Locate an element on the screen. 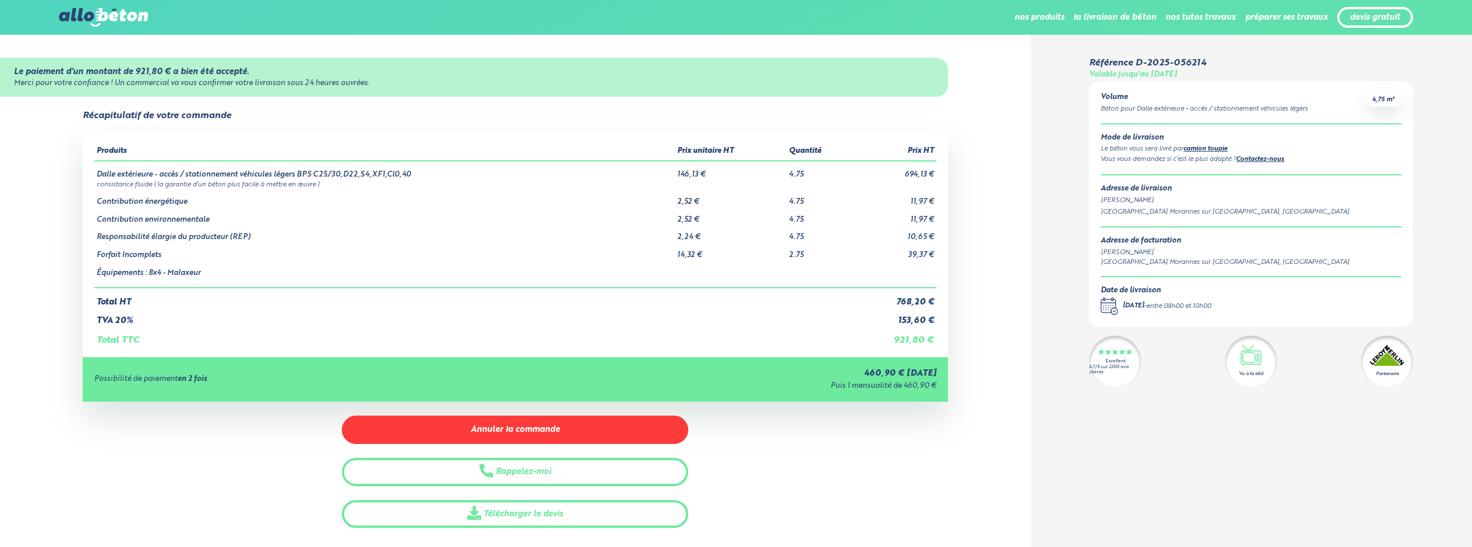 The image size is (1472, 547). td: Responsabilité élargie du producteur (REP) is located at coordinates (385, 233).